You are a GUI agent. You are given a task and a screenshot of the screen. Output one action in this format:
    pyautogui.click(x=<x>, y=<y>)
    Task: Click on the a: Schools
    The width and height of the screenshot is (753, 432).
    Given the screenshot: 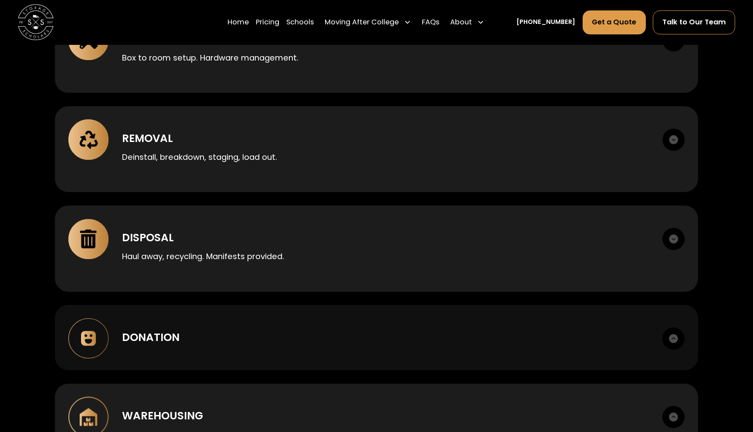 What is the action you would take?
    pyautogui.click(x=300, y=22)
    